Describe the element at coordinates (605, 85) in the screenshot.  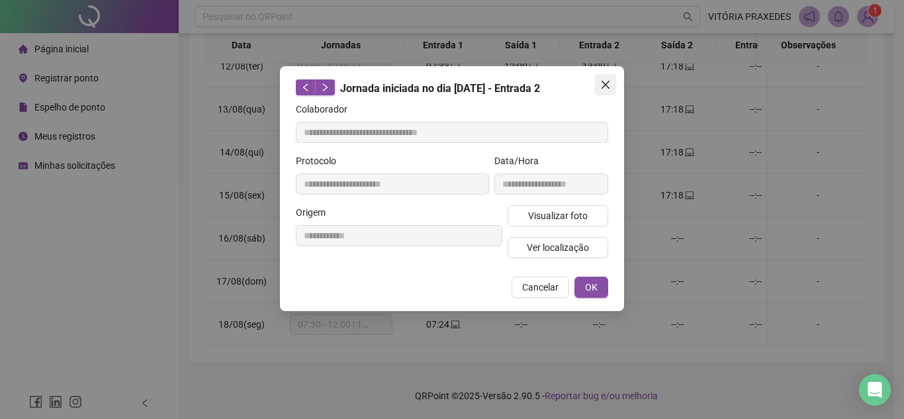
I see `span: close` at that location.